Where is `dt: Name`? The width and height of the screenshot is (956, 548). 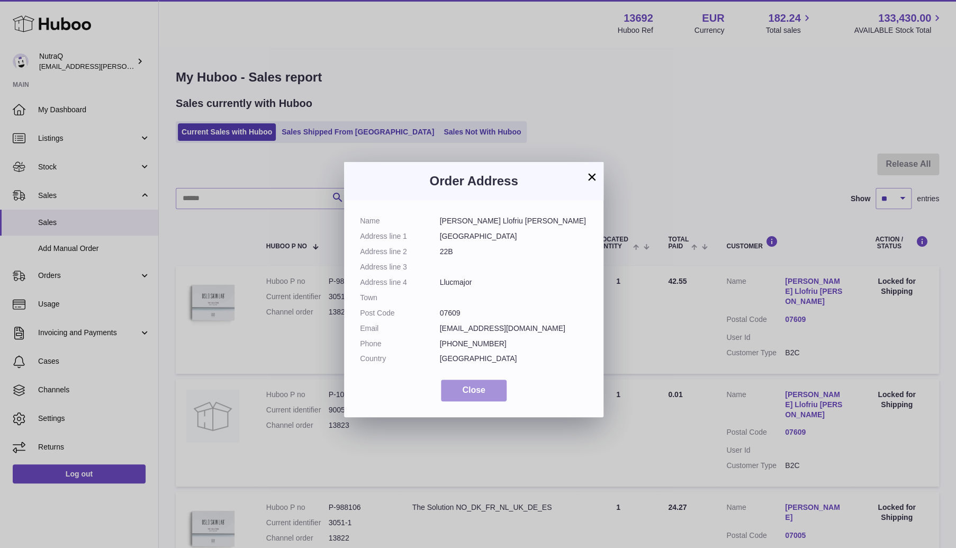 dt: Name is located at coordinates (400, 221).